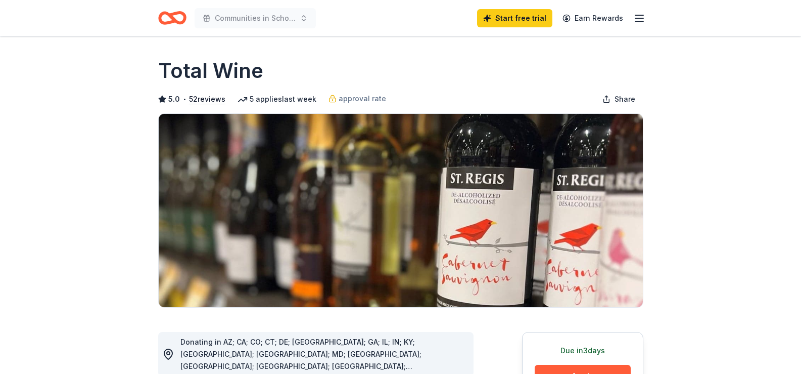 The height and width of the screenshot is (374, 801). What do you see at coordinates (593, 18) in the screenshot?
I see `a: Earn Rewards` at bounding box center [593, 18].